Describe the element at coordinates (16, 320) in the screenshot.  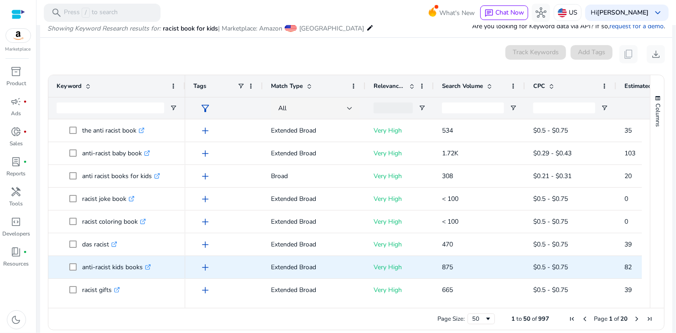
I see `span: dark_mode` at that location.